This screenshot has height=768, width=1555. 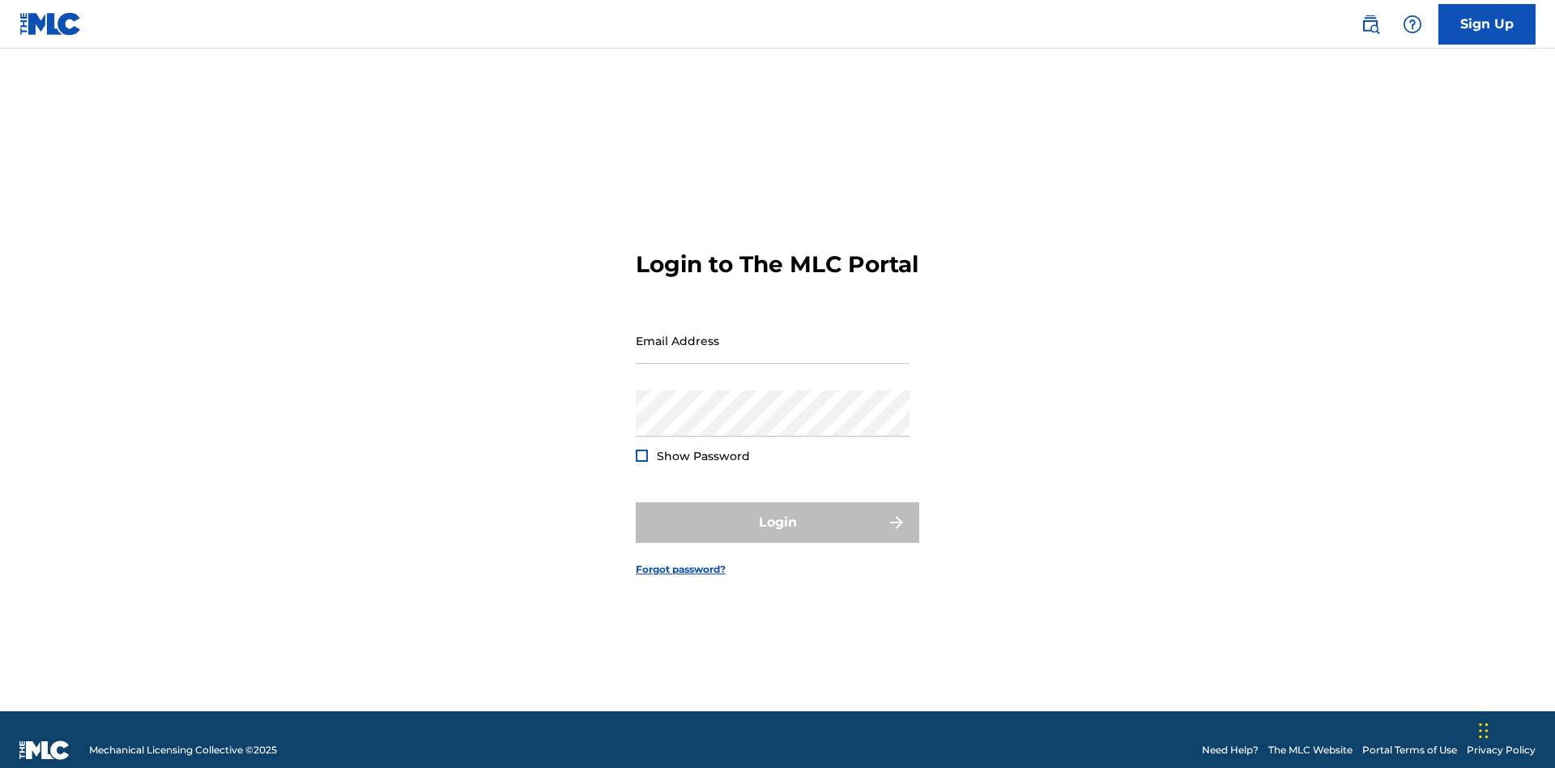 What do you see at coordinates (1230, 750) in the screenshot?
I see `a: Need Help?` at bounding box center [1230, 750].